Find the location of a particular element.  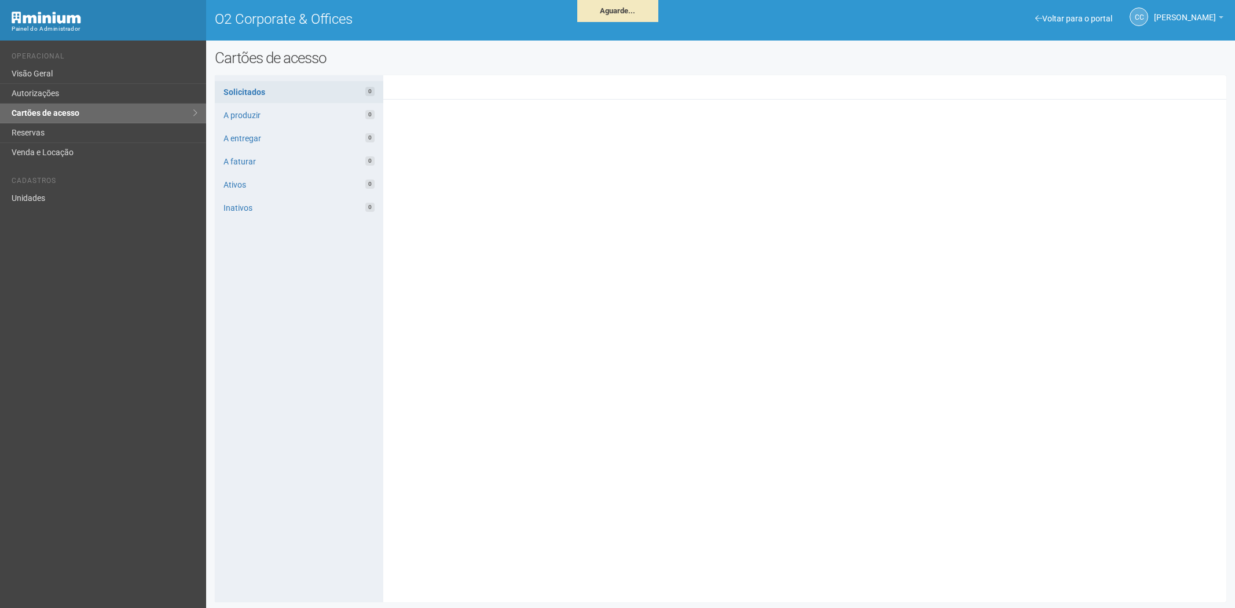

a: Ativos0 is located at coordinates (299, 185).